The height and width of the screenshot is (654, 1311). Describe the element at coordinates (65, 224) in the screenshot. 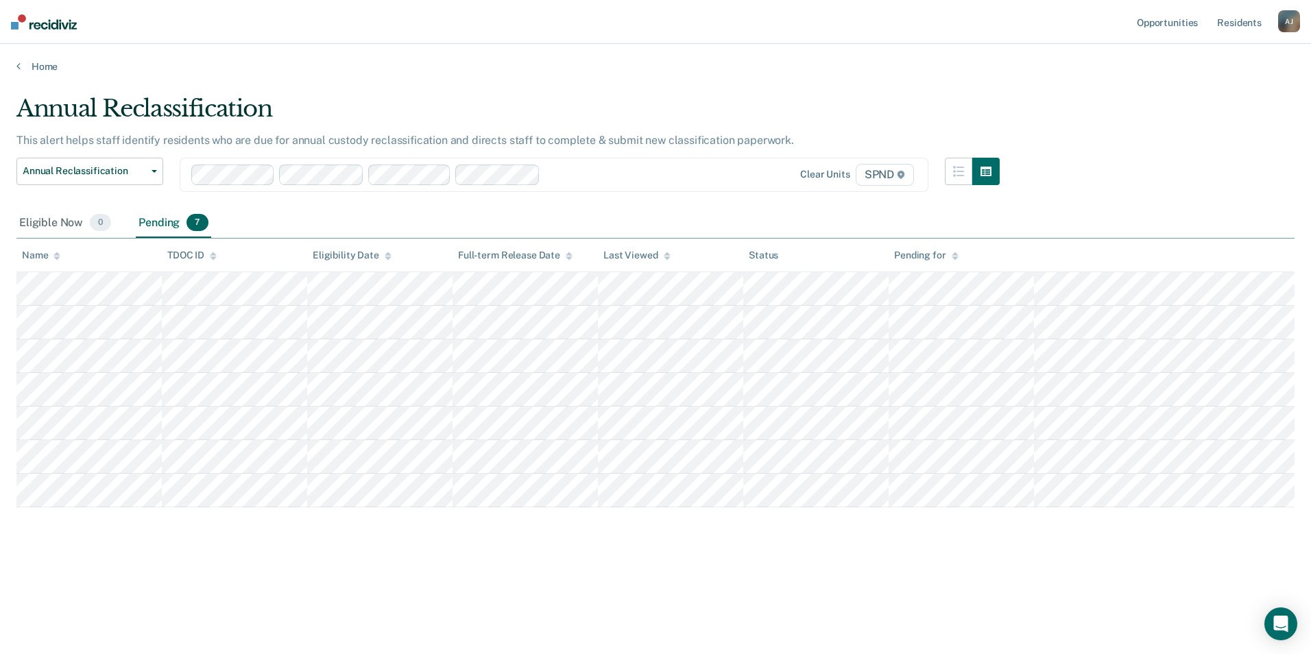

I see `div: Eligible Now0` at that location.